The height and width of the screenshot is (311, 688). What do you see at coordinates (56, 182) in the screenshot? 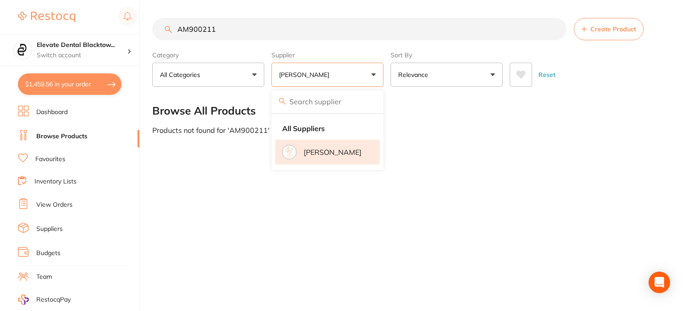
I see `a: Inventory Lists` at bounding box center [56, 182].